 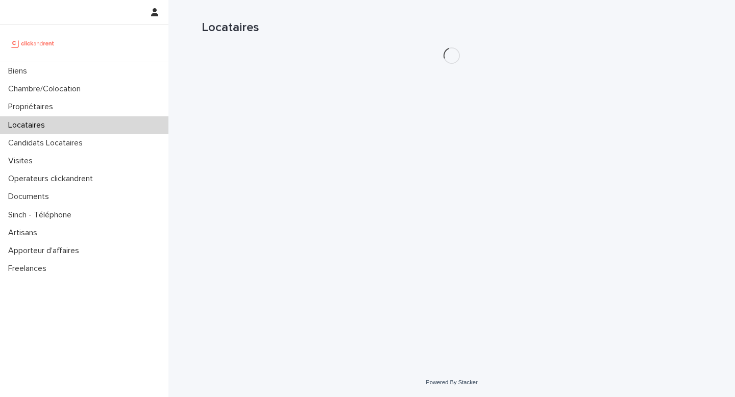 I want to click on p: Sinch - Téléphone, so click(x=42, y=215).